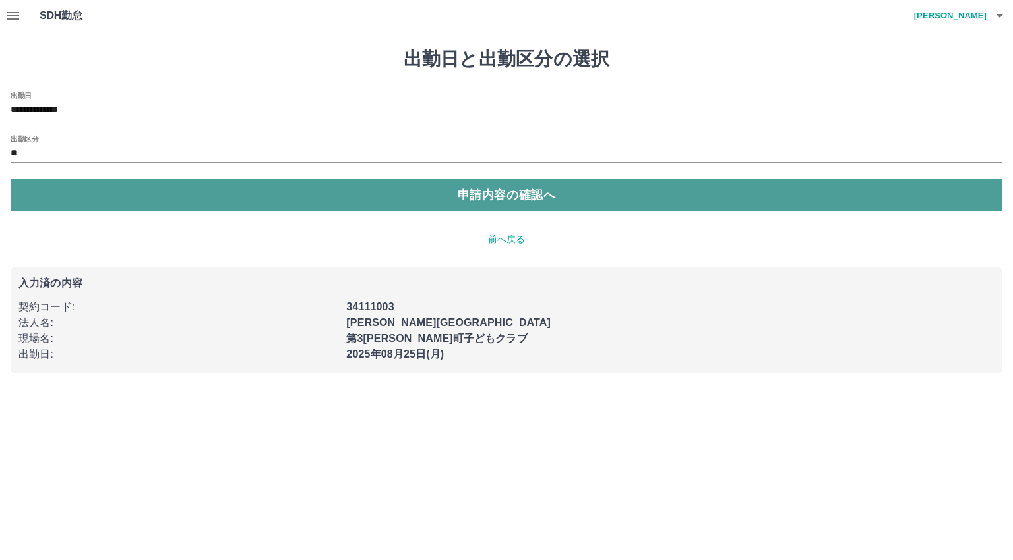  I want to click on p: 現場名 :, so click(178, 339).